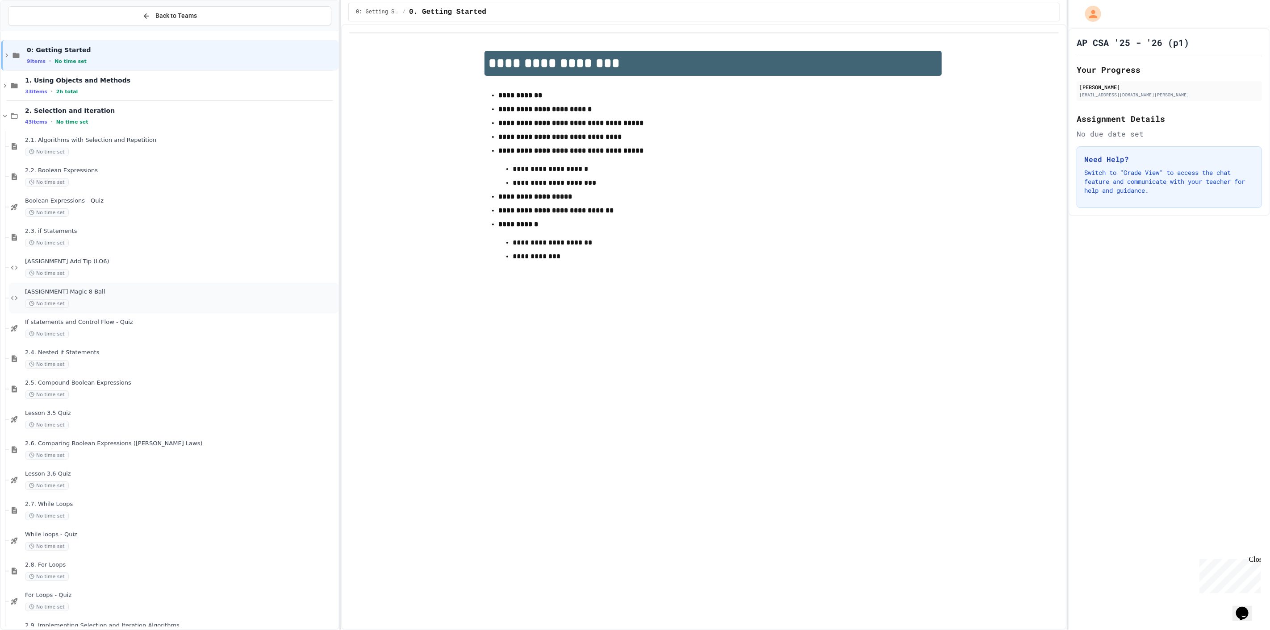  I want to click on div: Chat with us now!Close, so click(33, 30).